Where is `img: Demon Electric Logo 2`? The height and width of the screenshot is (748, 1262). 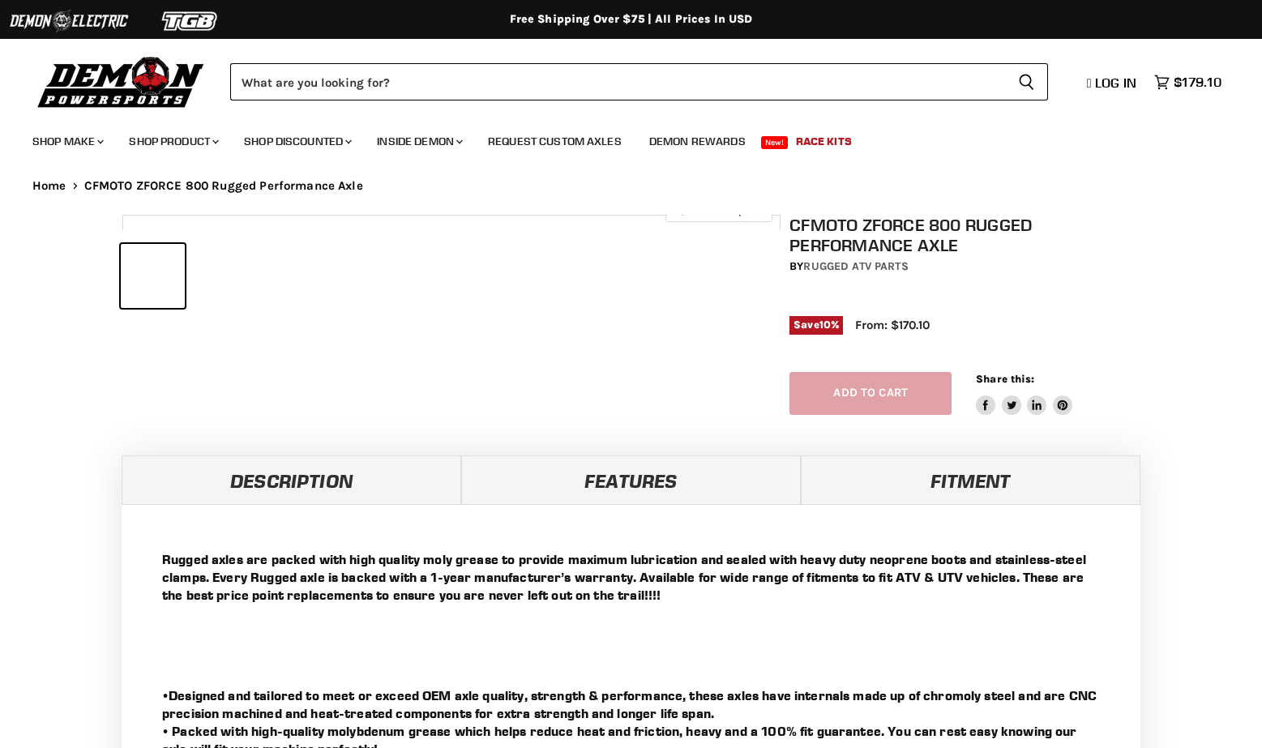
img: Demon Electric Logo 2 is located at coordinates (69, 21).